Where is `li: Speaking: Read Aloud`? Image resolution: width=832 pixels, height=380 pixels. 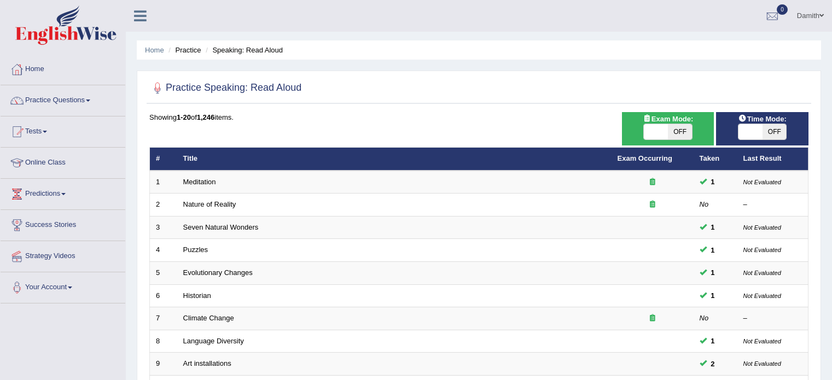
li: Speaking: Read Aloud is located at coordinates (243, 50).